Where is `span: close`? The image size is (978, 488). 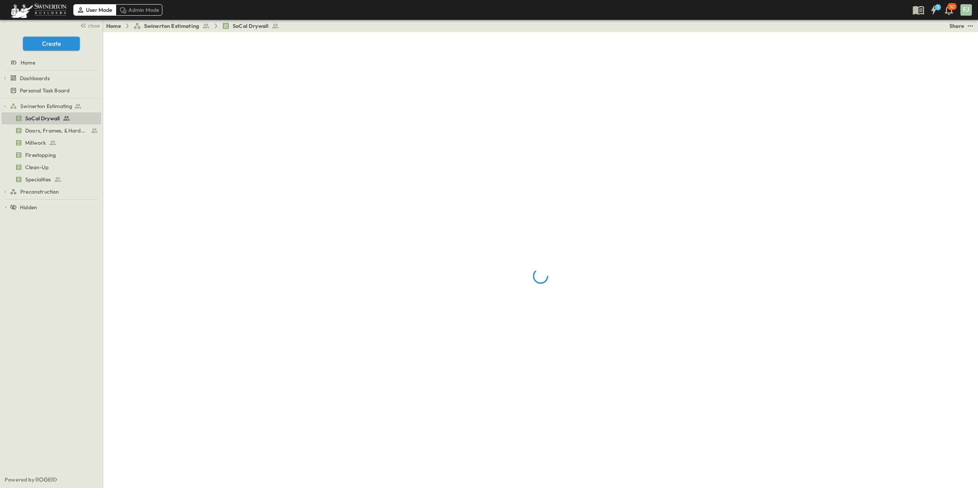
span: close is located at coordinates (94, 26).